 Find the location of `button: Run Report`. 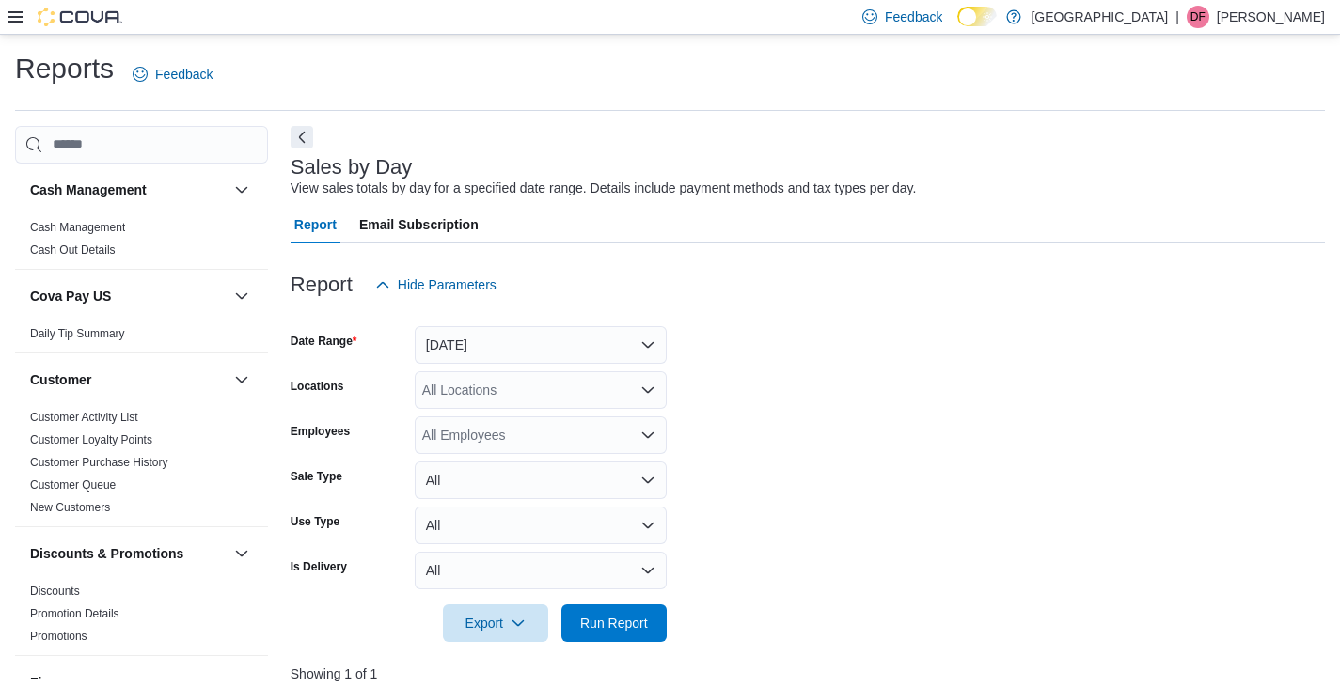

button: Run Report is located at coordinates (614, 623).